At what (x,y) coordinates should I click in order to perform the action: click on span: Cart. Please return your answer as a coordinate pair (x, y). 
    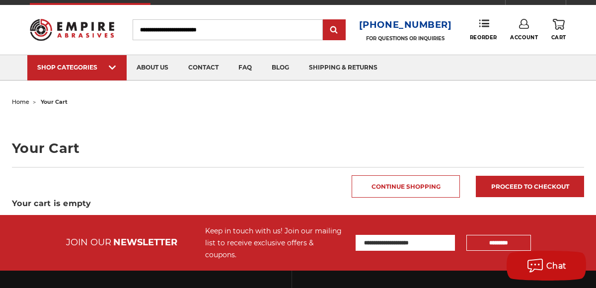
    Looking at the image, I should click on (558, 37).